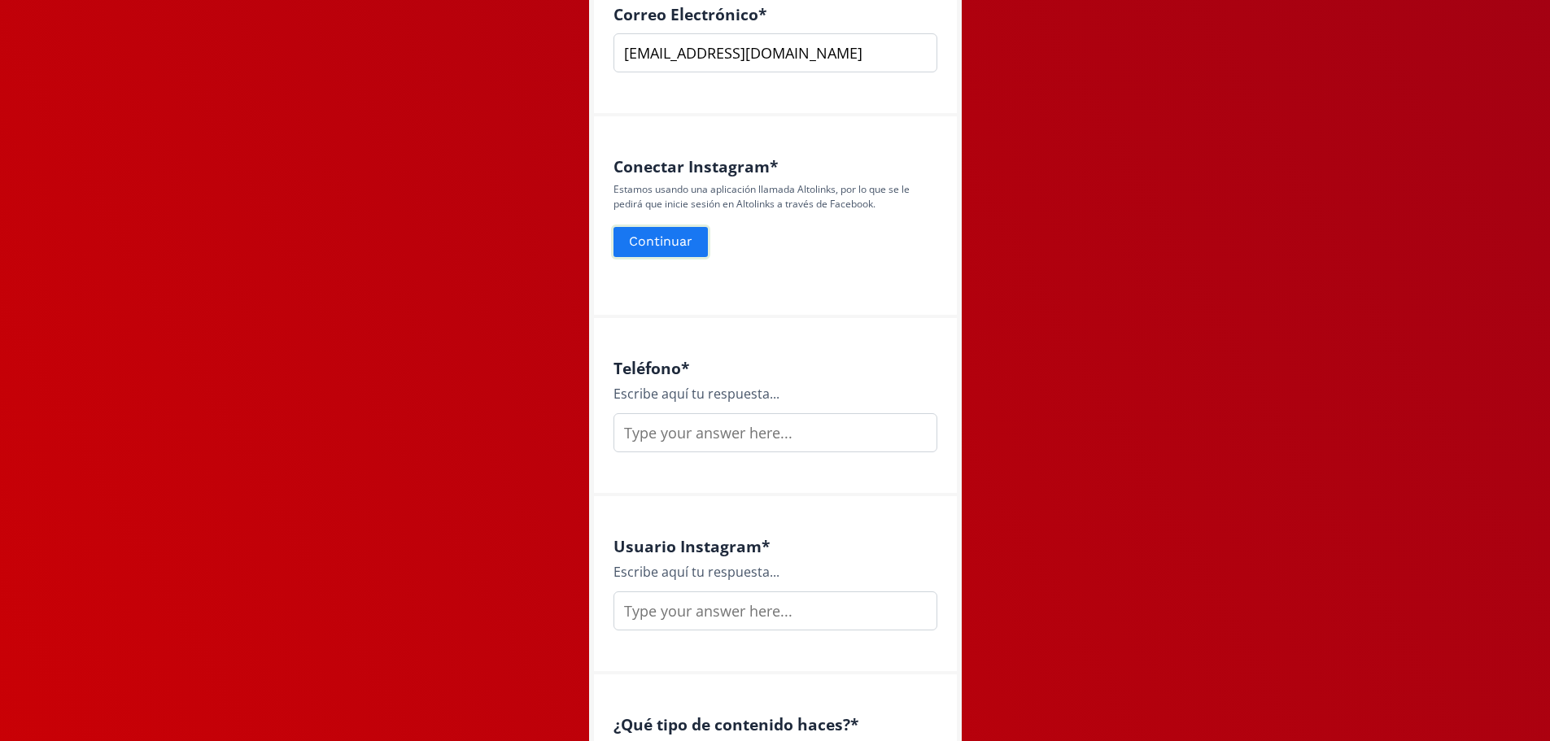 Image resolution: width=1550 pixels, height=741 pixels. I want to click on h4: Conectar Instagram *, so click(775, 166).